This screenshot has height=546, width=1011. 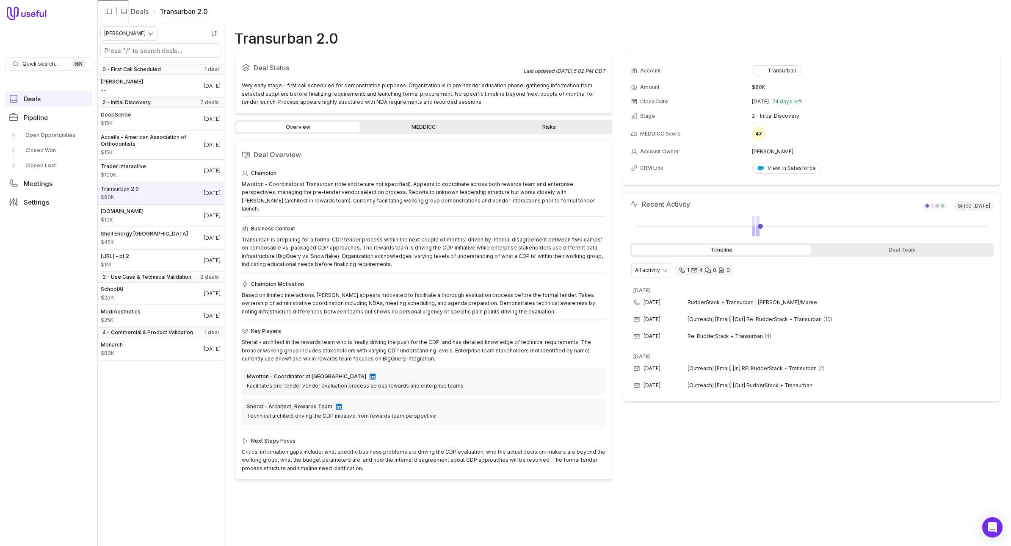 I want to click on span: Trader Interactive, so click(x=123, y=166).